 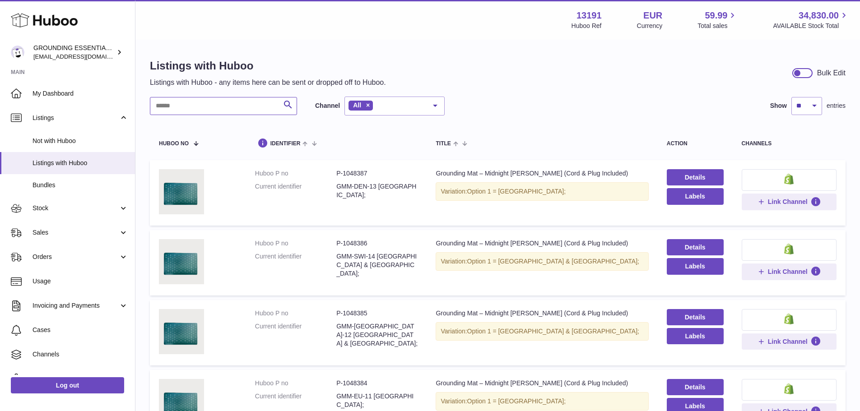 I want to click on div: Bulk Edit, so click(x=831, y=73).